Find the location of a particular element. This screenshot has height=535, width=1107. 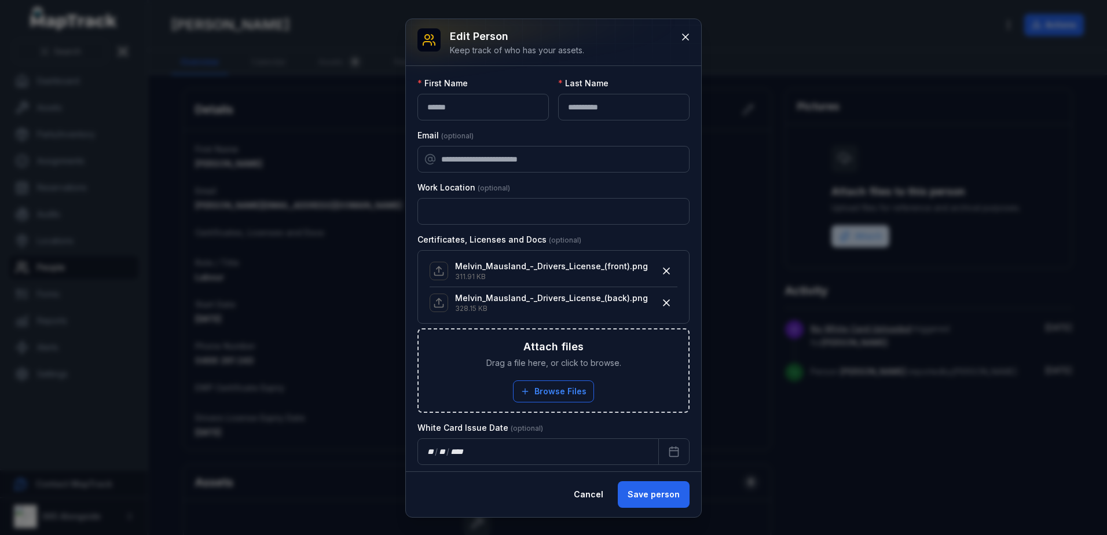

p: Melvin_Mausland_-_Drivers_License_(front).png is located at coordinates (551, 266).